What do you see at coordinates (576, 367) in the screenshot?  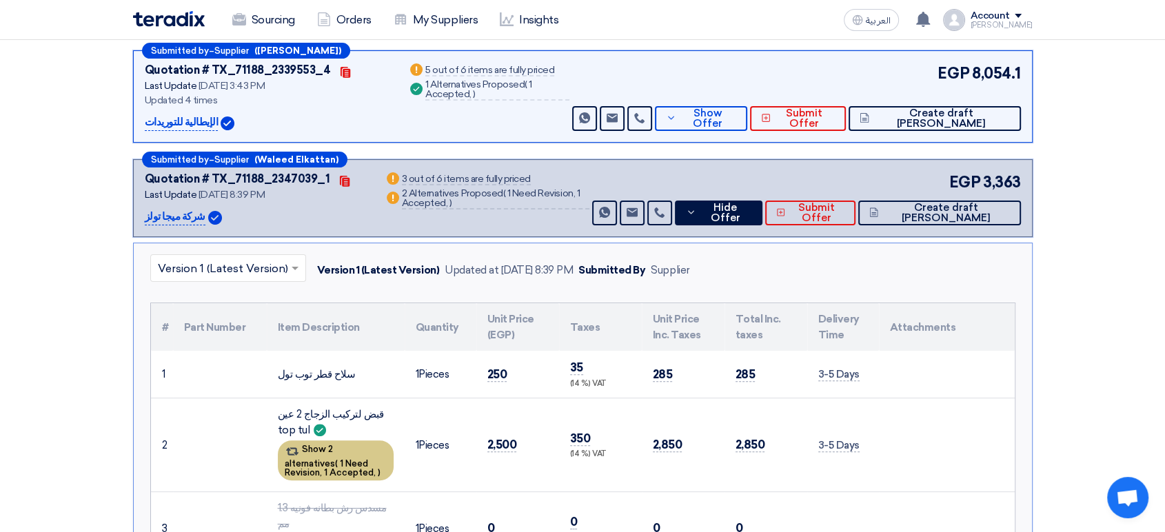 I see `span: 35` at bounding box center [576, 367].